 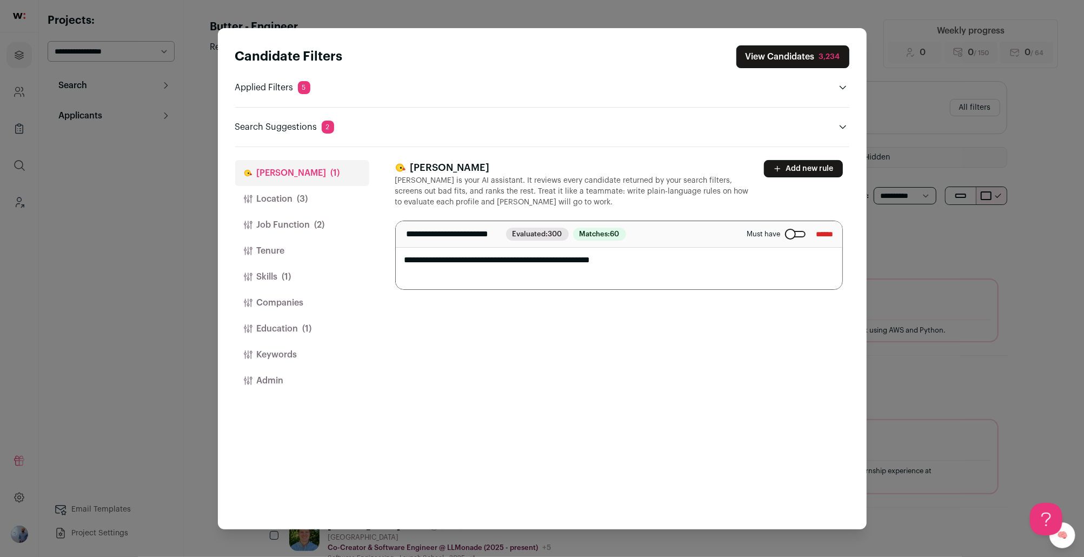 I want to click on button: Location(3), so click(x=302, y=199).